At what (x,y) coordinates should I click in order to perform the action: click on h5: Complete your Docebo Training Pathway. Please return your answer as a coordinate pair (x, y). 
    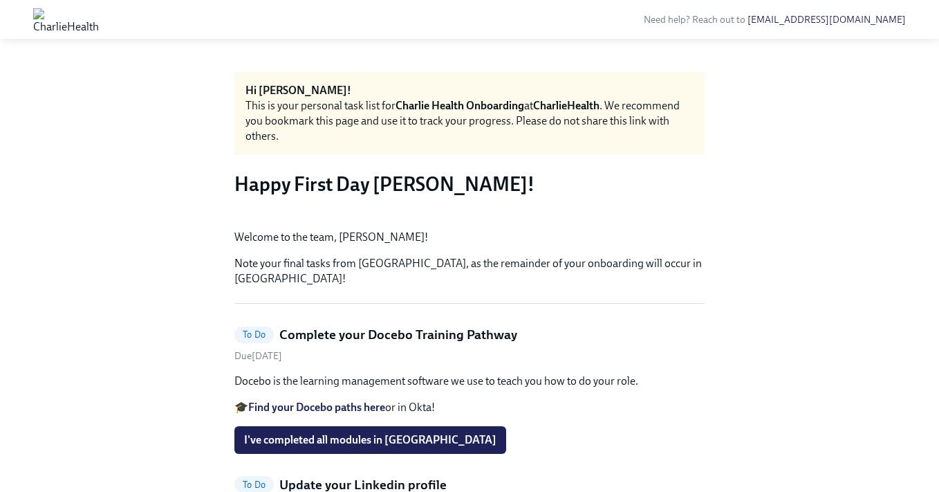
    Looking at the image, I should click on (398, 335).